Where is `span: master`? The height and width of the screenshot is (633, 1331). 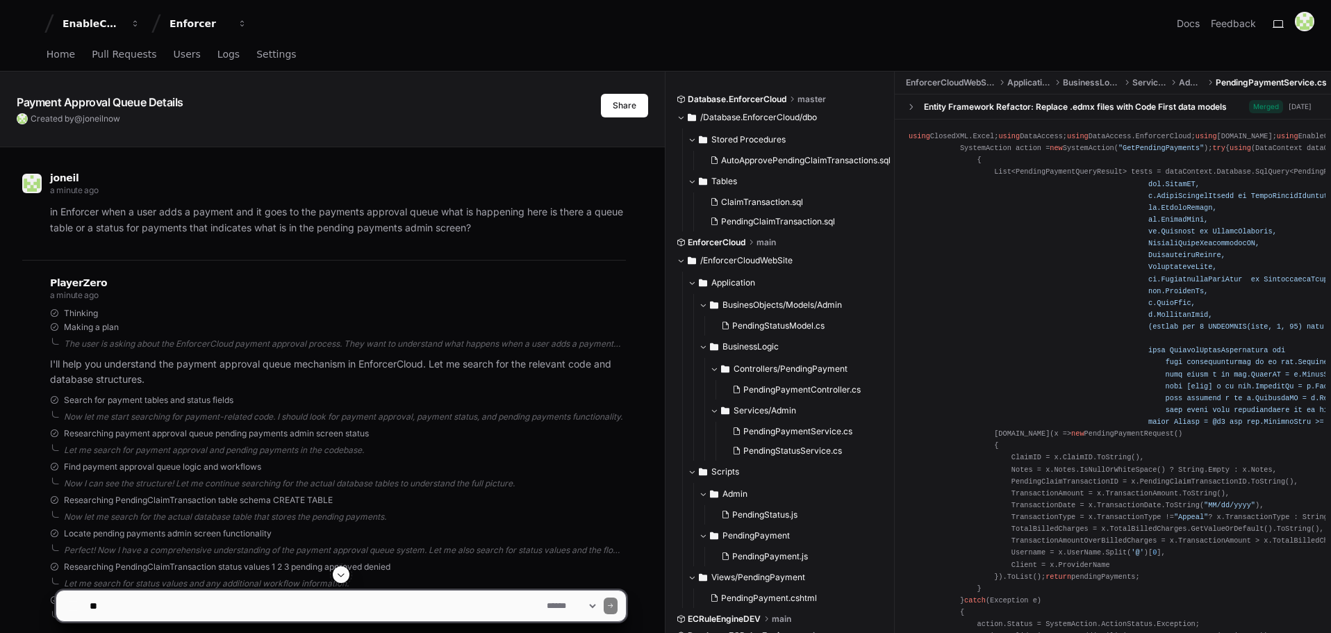
span: master is located at coordinates (811, 99).